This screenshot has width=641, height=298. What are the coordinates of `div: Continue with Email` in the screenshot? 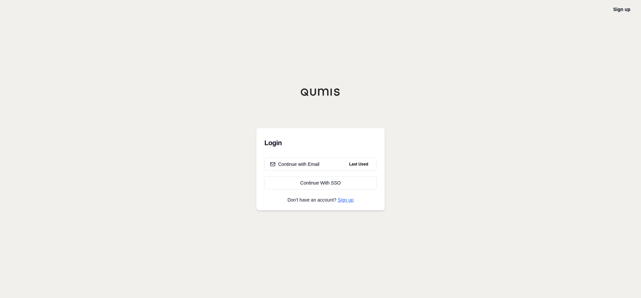 It's located at (295, 164).